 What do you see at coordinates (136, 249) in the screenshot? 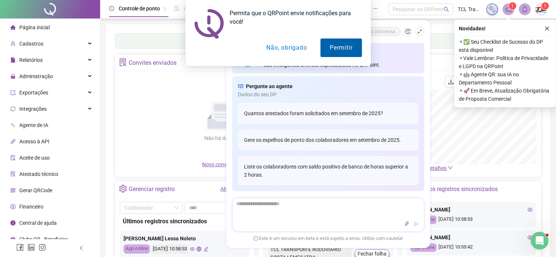
I see `div: App online` at bounding box center [136, 249].